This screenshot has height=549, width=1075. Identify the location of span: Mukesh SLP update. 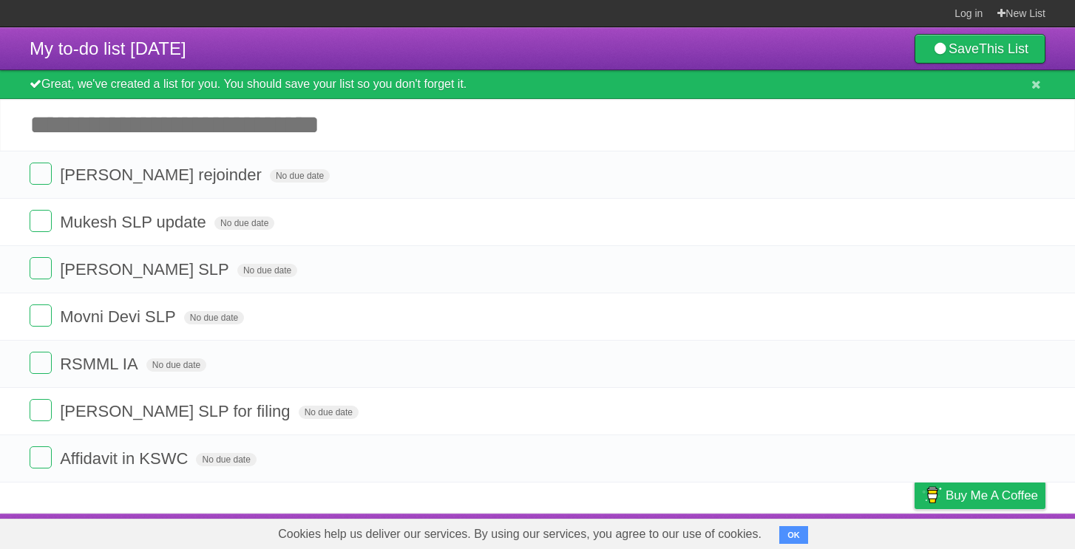
(135, 222).